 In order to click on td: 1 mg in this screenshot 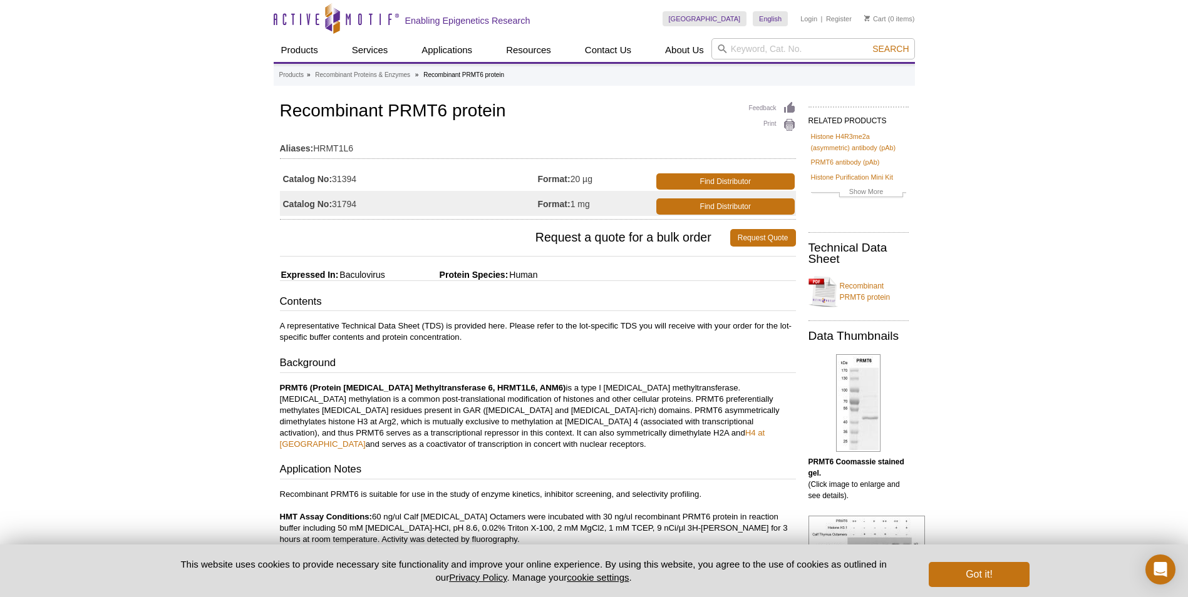, I will do `click(595, 203)`.